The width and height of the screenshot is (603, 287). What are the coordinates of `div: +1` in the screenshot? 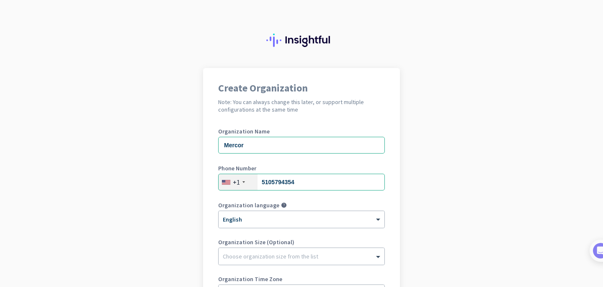 It's located at (236, 182).